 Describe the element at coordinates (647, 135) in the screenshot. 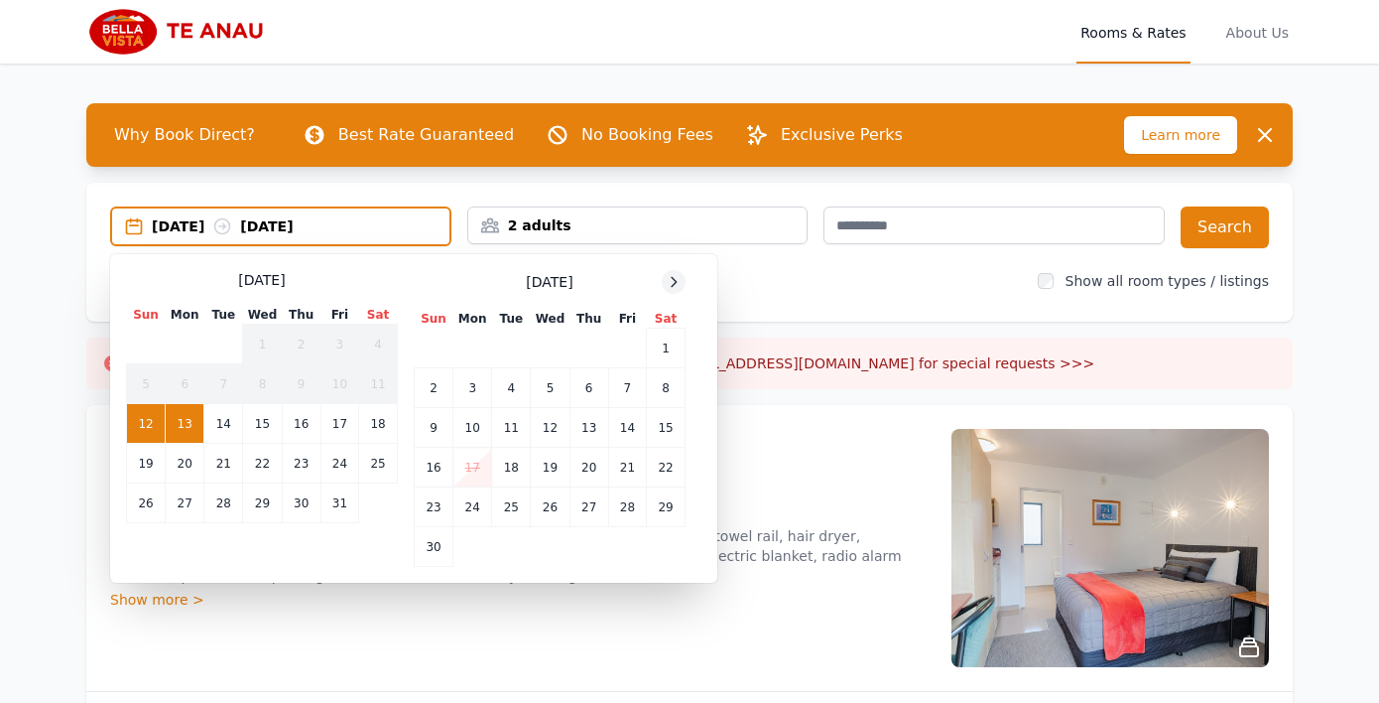

I see `p: No Booking Fees` at that location.